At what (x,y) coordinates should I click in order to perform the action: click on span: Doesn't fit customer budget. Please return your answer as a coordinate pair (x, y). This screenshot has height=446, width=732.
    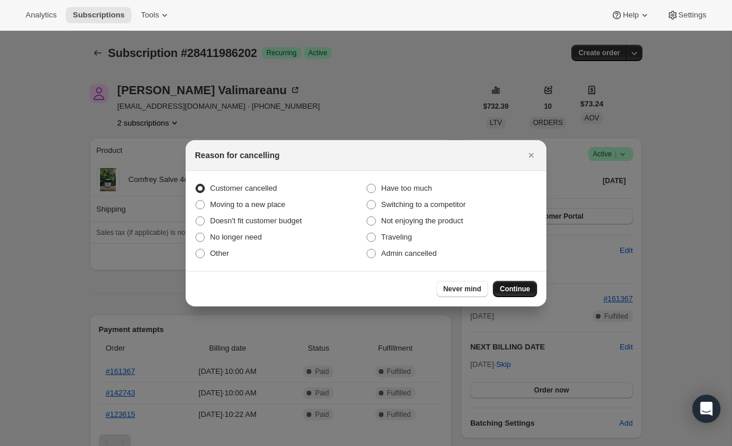
    Looking at the image, I should click on (256, 221).